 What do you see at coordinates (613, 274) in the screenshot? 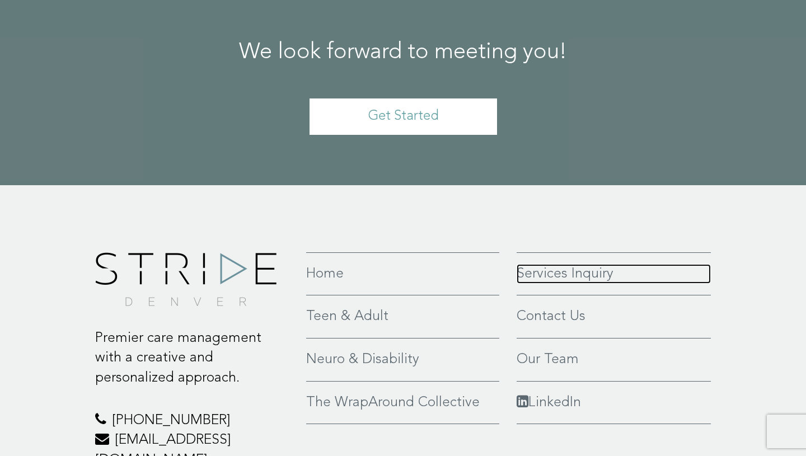
I see `a: Services Inquiry` at bounding box center [613, 274].